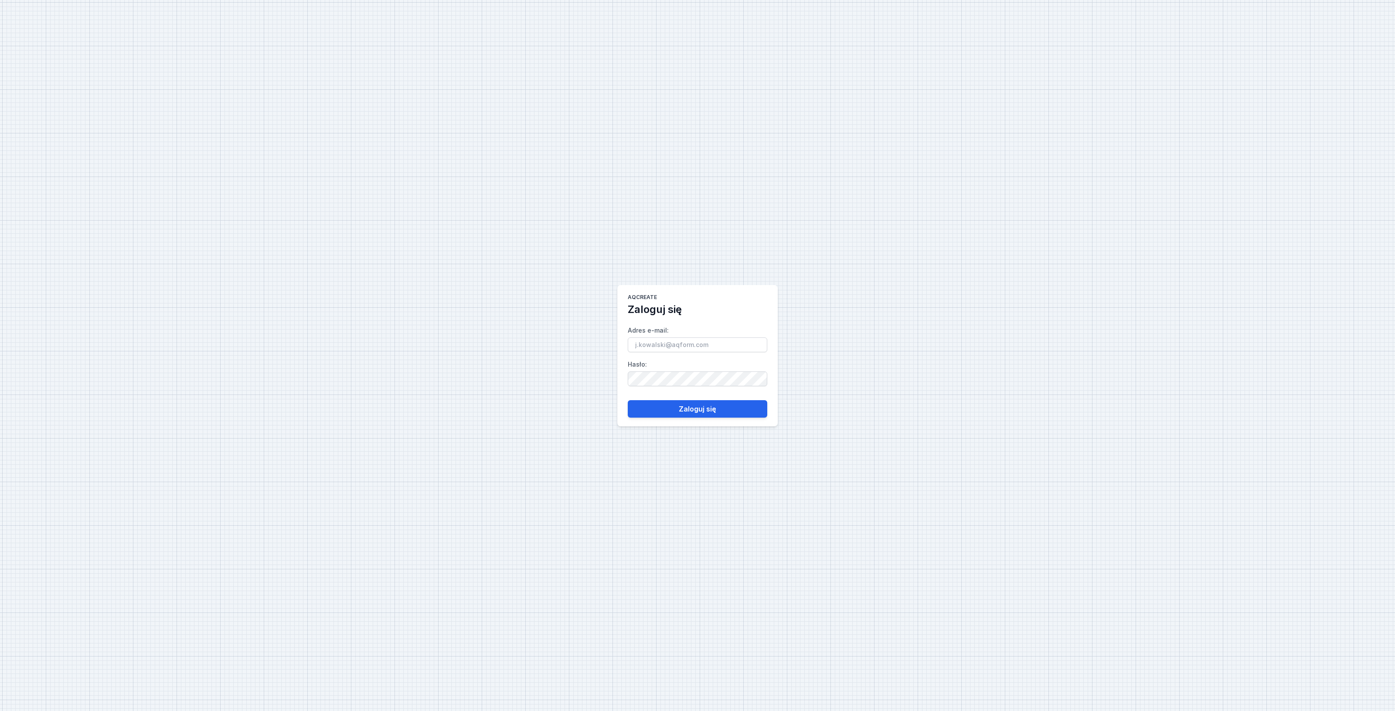 This screenshot has height=711, width=1395. What do you see at coordinates (698, 372) in the screenshot?
I see `label: Hasło :` at bounding box center [698, 372].